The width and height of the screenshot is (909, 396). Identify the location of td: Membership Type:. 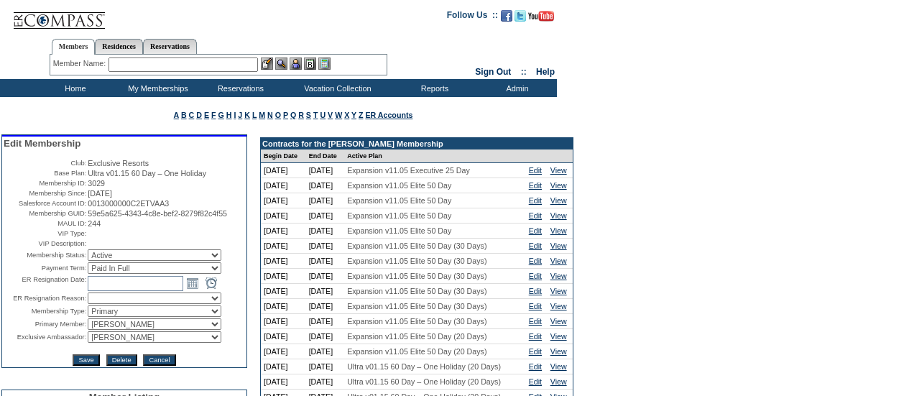
(45, 311).